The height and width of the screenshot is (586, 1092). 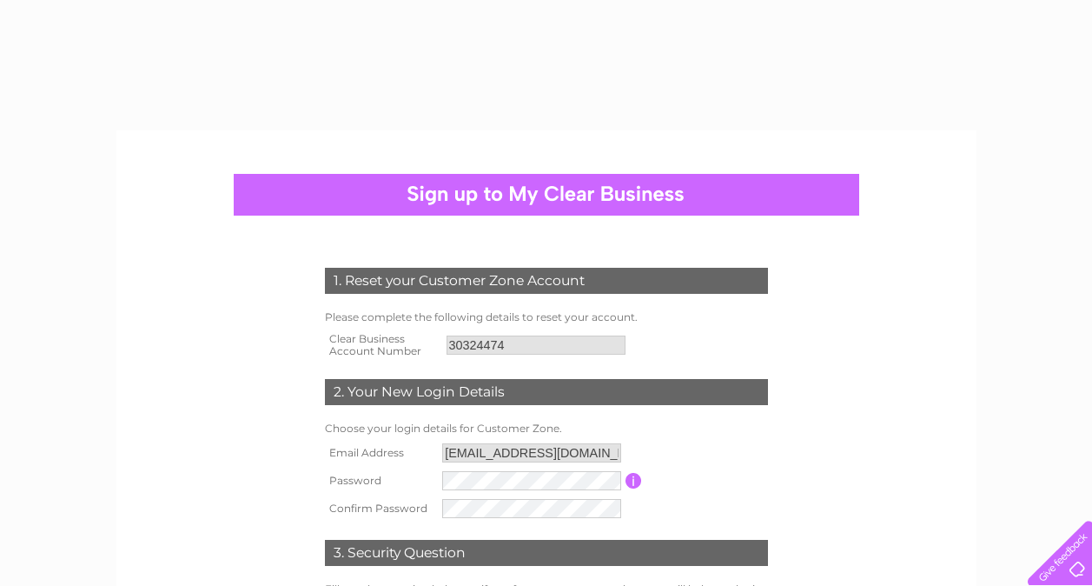 What do you see at coordinates (380, 508) in the screenshot?
I see `th: Confirm Password` at bounding box center [380, 508].